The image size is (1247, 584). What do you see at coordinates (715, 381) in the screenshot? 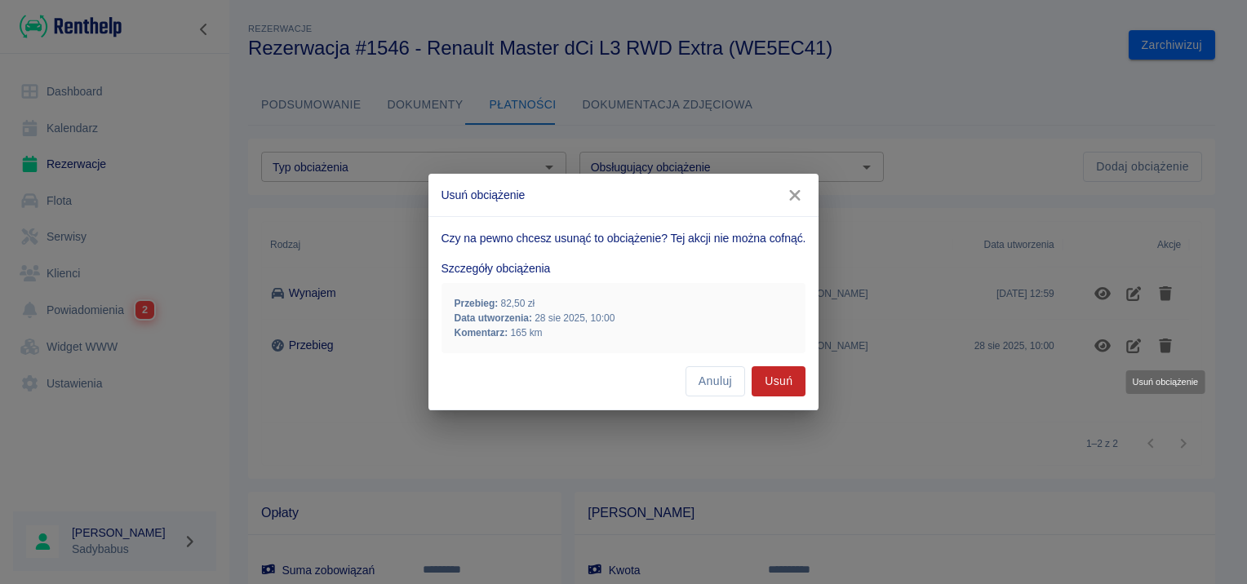
I see `button: Anuluj` at bounding box center [715, 381].